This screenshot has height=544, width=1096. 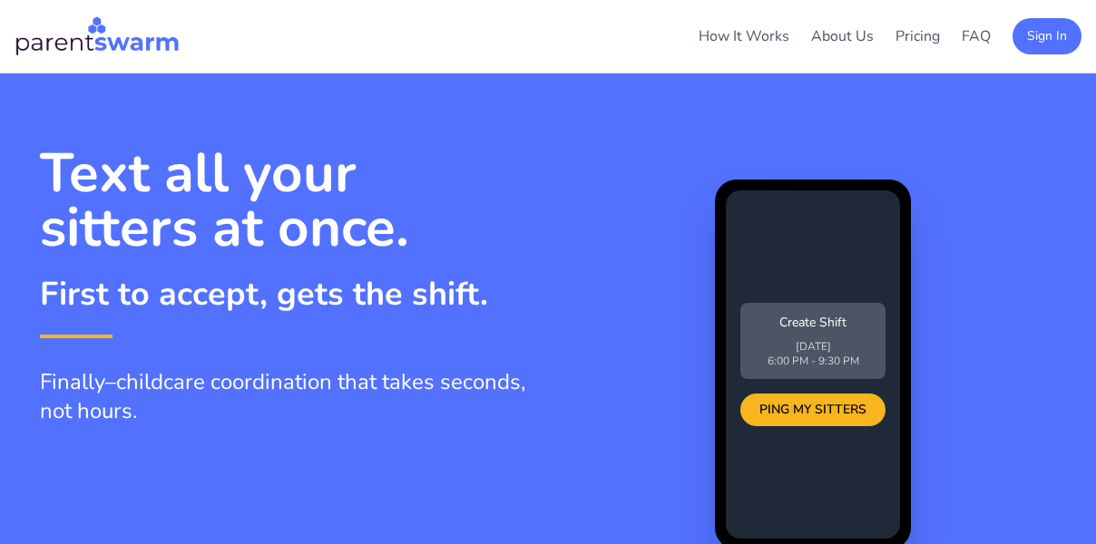 What do you see at coordinates (917, 36) in the screenshot?
I see `a: Pricing` at bounding box center [917, 36].